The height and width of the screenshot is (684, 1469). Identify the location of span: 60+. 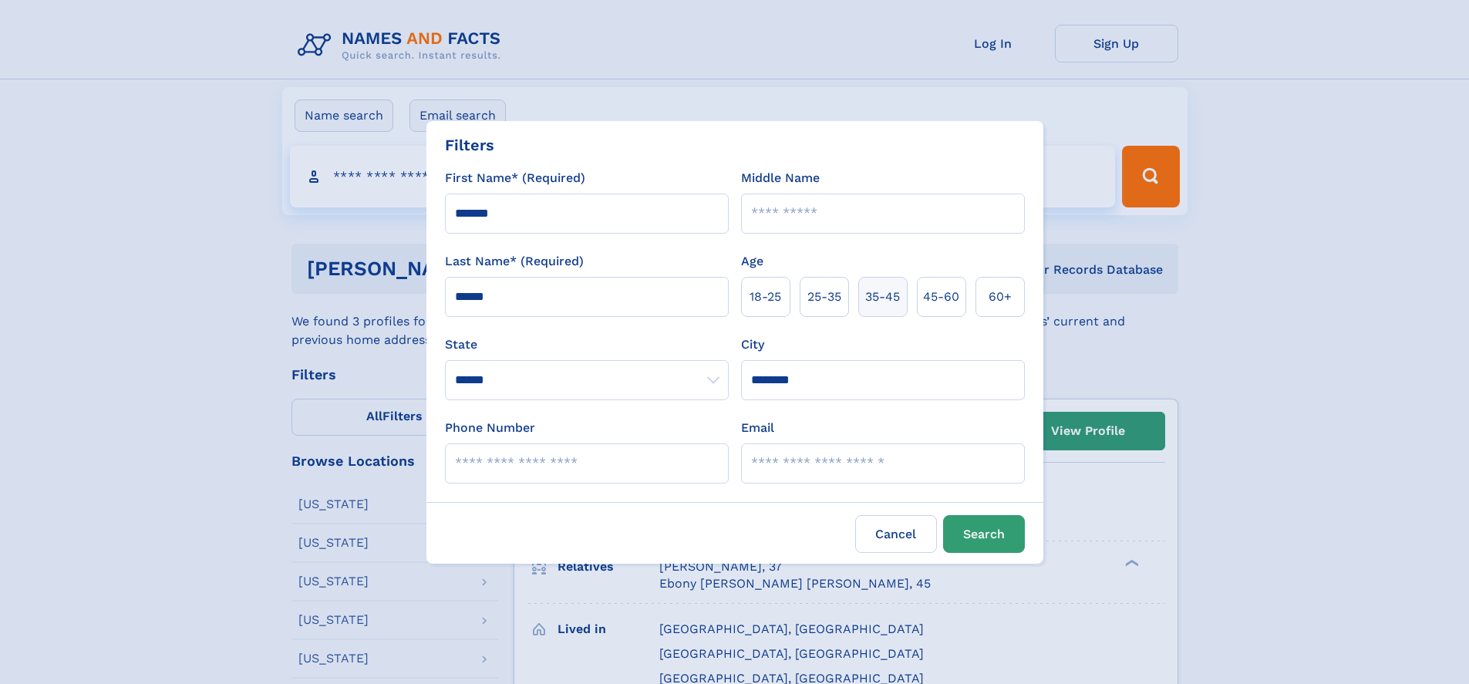
(1000, 297).